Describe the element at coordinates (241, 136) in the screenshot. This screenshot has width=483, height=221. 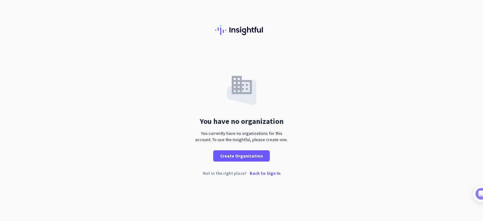
I see `div: You currently have no organizations for this account. To use the Insightful, please create one.` at that location.